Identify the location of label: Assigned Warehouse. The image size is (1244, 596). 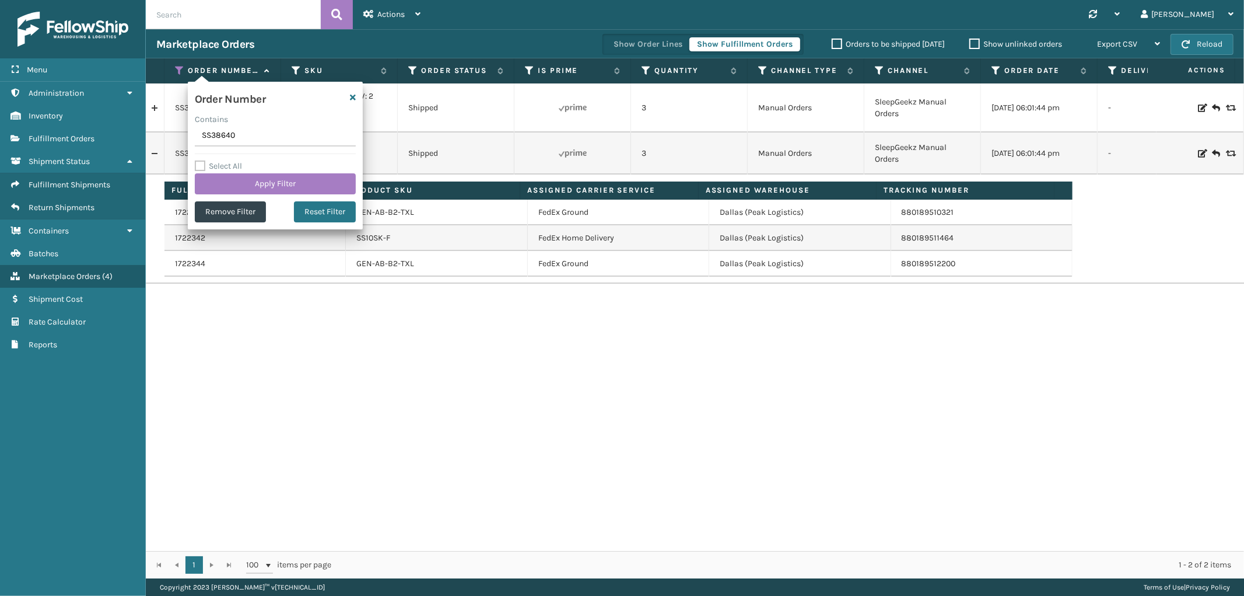
(787, 190).